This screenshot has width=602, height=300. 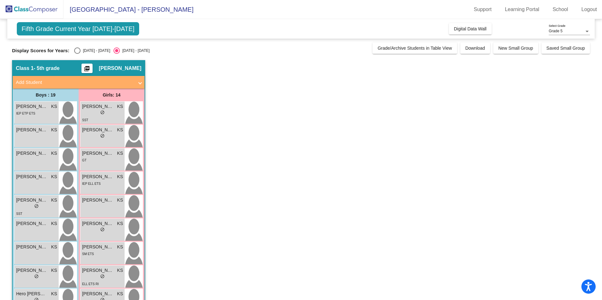 What do you see at coordinates (565, 48) in the screenshot?
I see `button: Saved Small Group` at bounding box center [565, 48].